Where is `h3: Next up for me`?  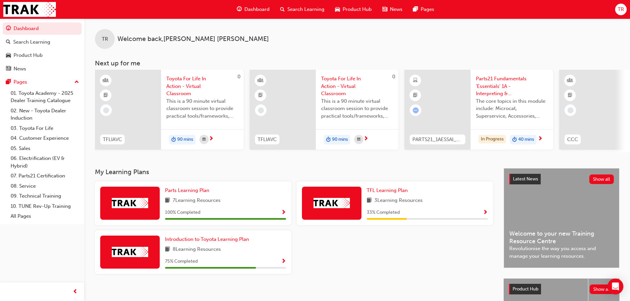 h3: Next up for me is located at coordinates (357, 63).